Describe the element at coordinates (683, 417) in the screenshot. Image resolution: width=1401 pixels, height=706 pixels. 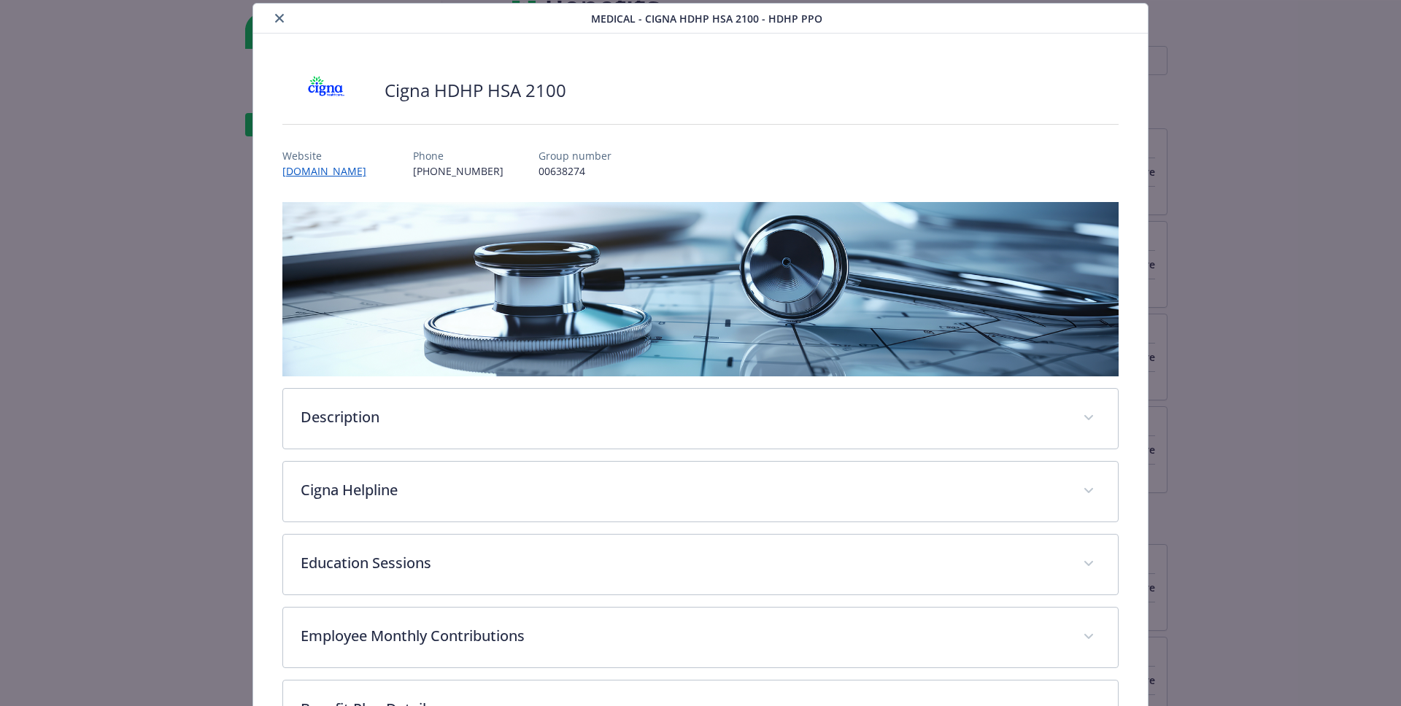
I see `p: Description` at that location.